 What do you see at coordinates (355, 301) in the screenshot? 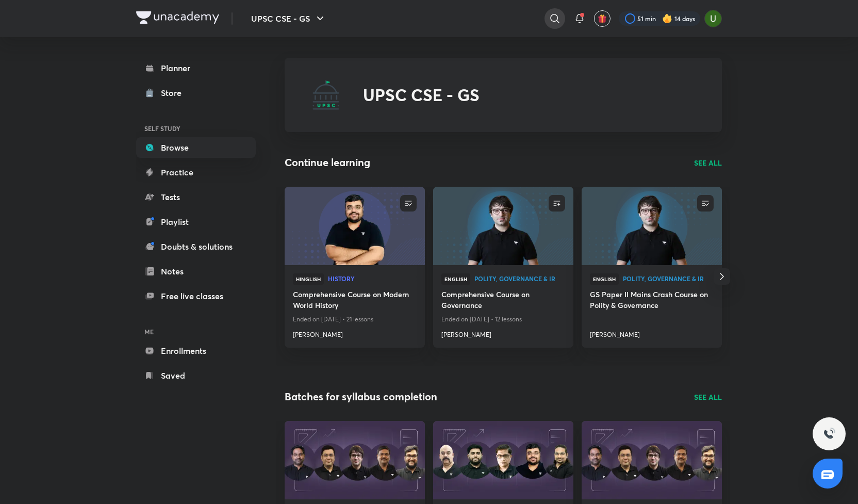
I see `h4: Comprehensive Course on Modern World History` at bounding box center [355, 301].